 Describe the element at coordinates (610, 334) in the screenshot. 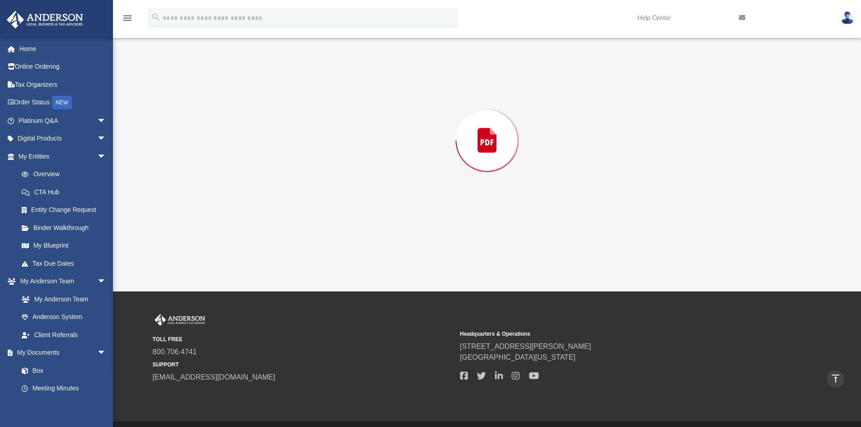

I see `small: Headquarters & Operations` at that location.